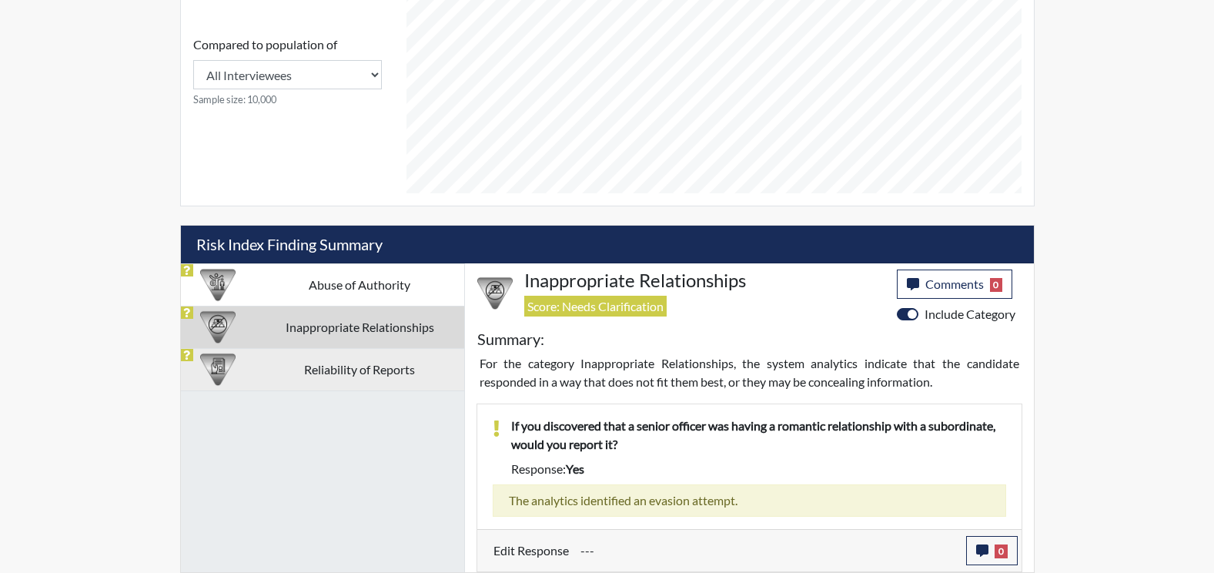 The image size is (1214, 573). I want to click on label: Compared to population of, so click(265, 45).